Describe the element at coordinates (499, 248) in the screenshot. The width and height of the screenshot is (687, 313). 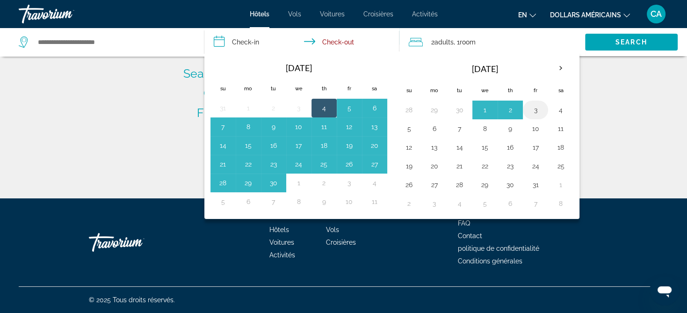
I see `font: politique de confidentialité` at that location.